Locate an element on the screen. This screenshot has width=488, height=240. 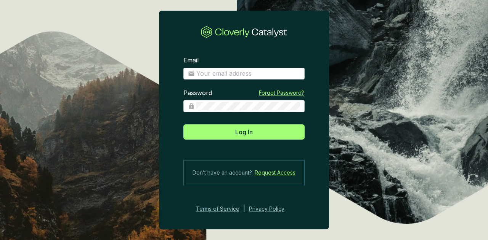
a: Privacy Policy is located at coordinates (272, 209).